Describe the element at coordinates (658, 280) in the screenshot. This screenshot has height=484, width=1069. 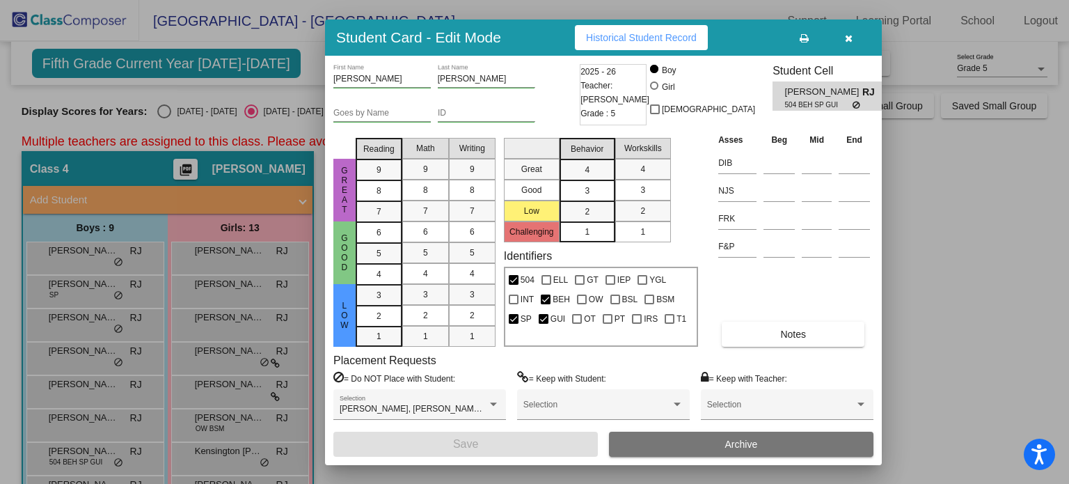
I see `span: YGL` at that location.